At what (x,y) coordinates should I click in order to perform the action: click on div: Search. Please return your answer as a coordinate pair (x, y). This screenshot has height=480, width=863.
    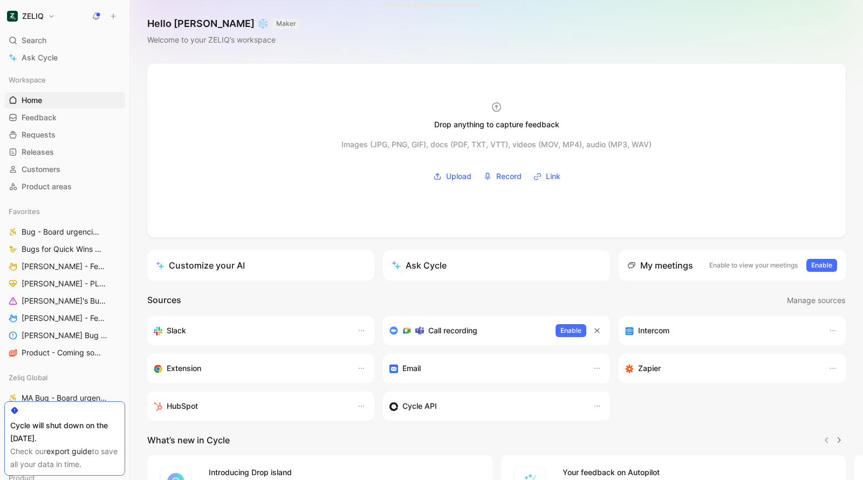
    Looking at the image, I should click on (65, 40).